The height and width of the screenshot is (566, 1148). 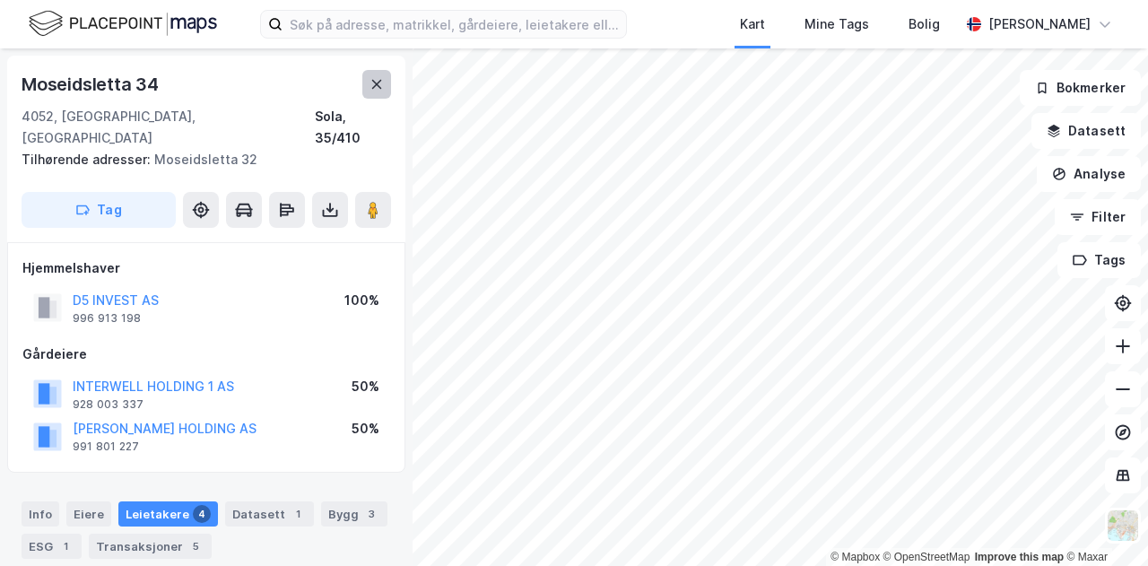 I want to click on div: Gårdeiere, so click(x=206, y=354).